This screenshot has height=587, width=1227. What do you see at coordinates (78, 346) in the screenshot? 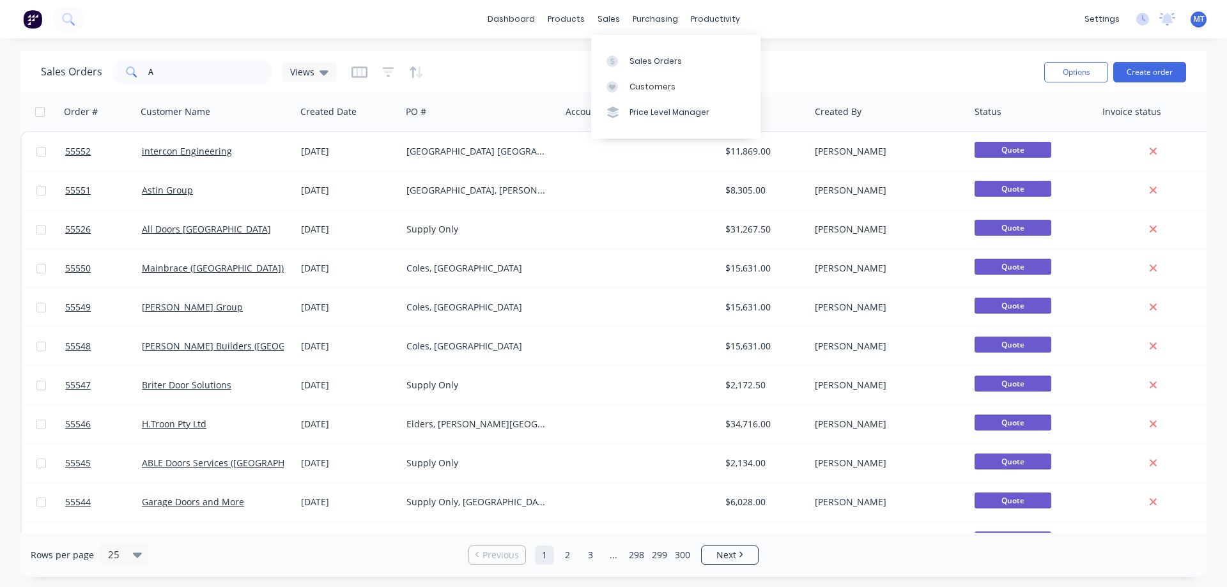
I see `span: 55548` at bounding box center [78, 346].